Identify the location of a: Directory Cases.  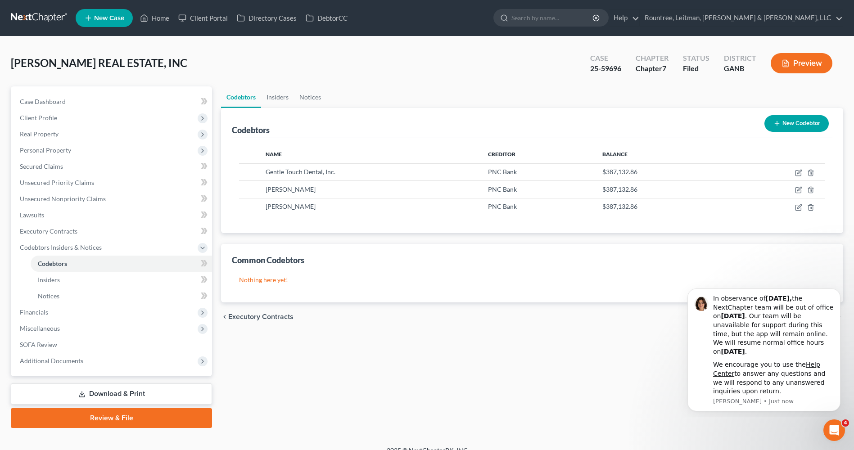
(266, 18).